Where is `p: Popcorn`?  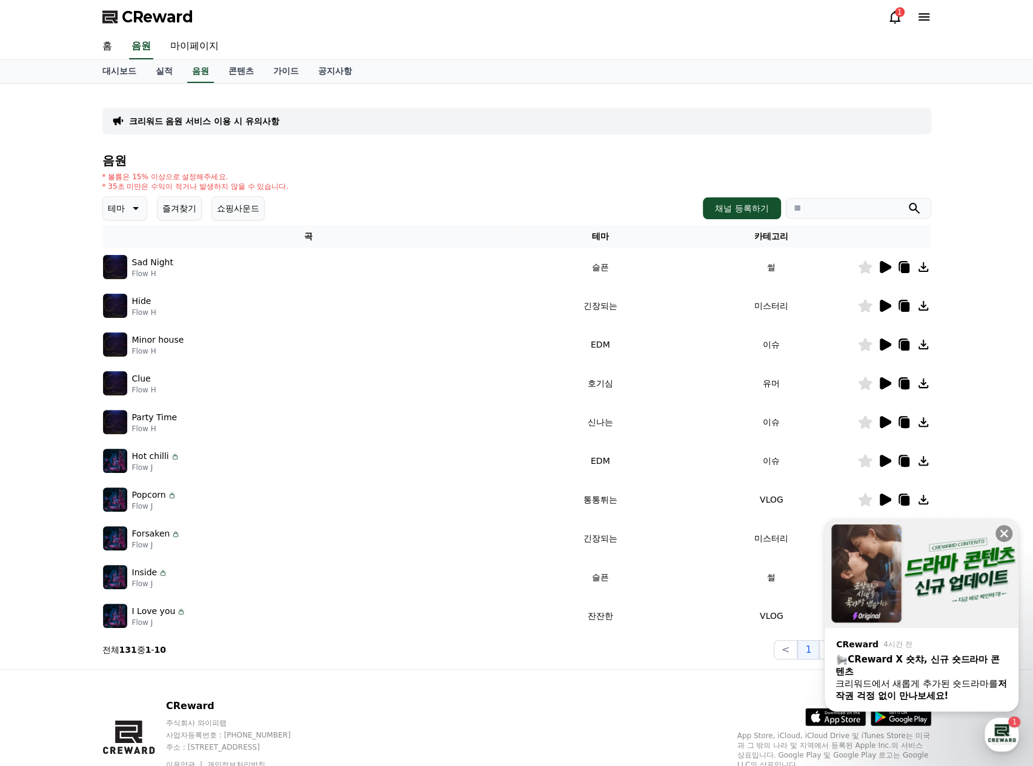 p: Popcorn is located at coordinates (149, 495).